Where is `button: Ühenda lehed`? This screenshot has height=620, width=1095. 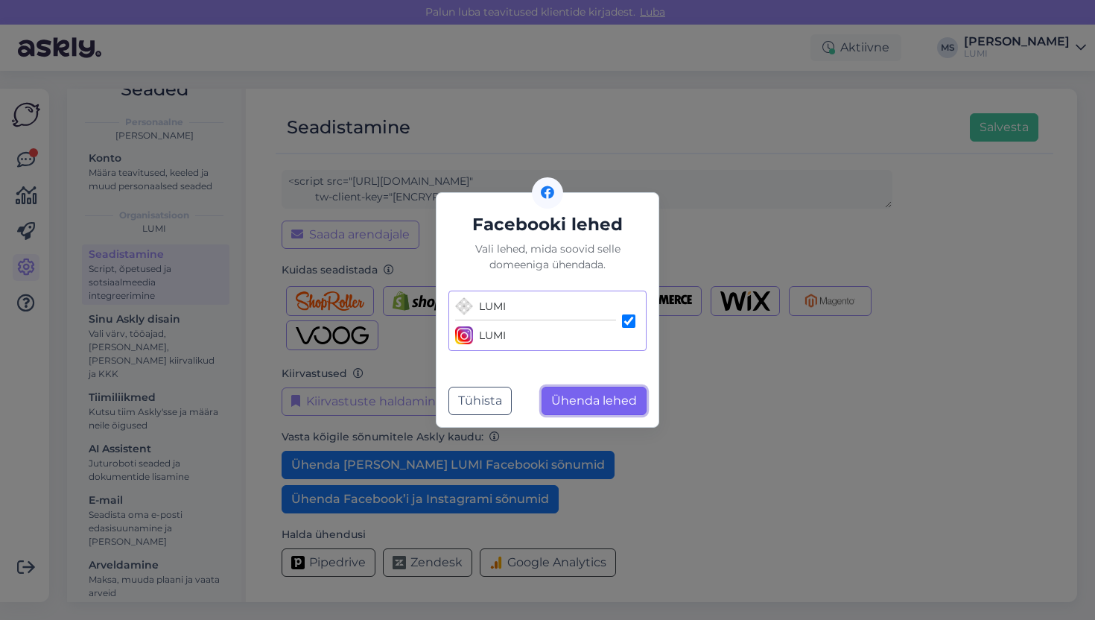 button: Ühenda lehed is located at coordinates (594, 401).